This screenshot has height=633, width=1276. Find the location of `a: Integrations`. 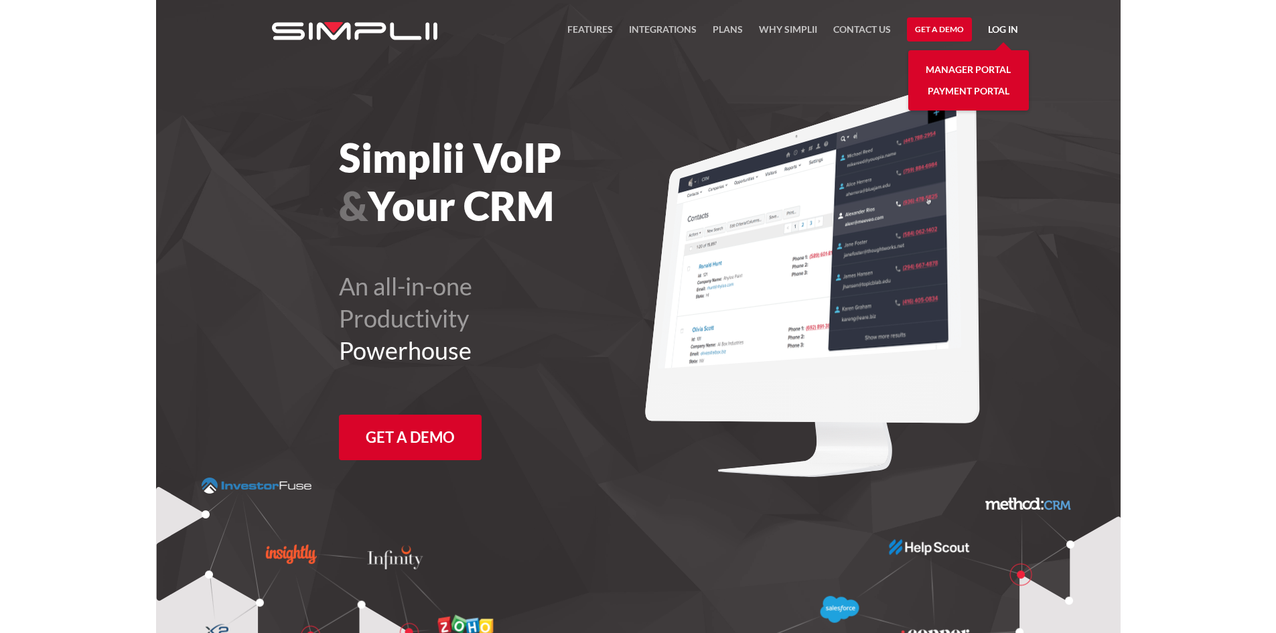

a: Integrations is located at coordinates (663, 33).